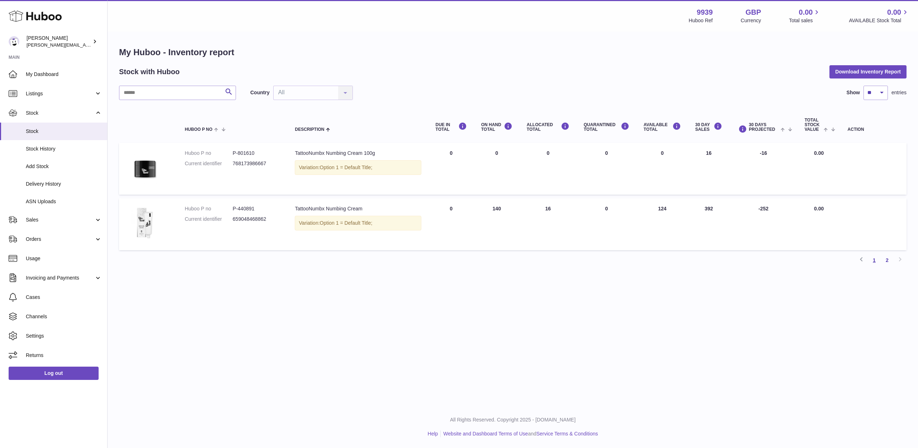 The width and height of the screenshot is (918, 448). I want to click on span: Description, so click(310, 129).